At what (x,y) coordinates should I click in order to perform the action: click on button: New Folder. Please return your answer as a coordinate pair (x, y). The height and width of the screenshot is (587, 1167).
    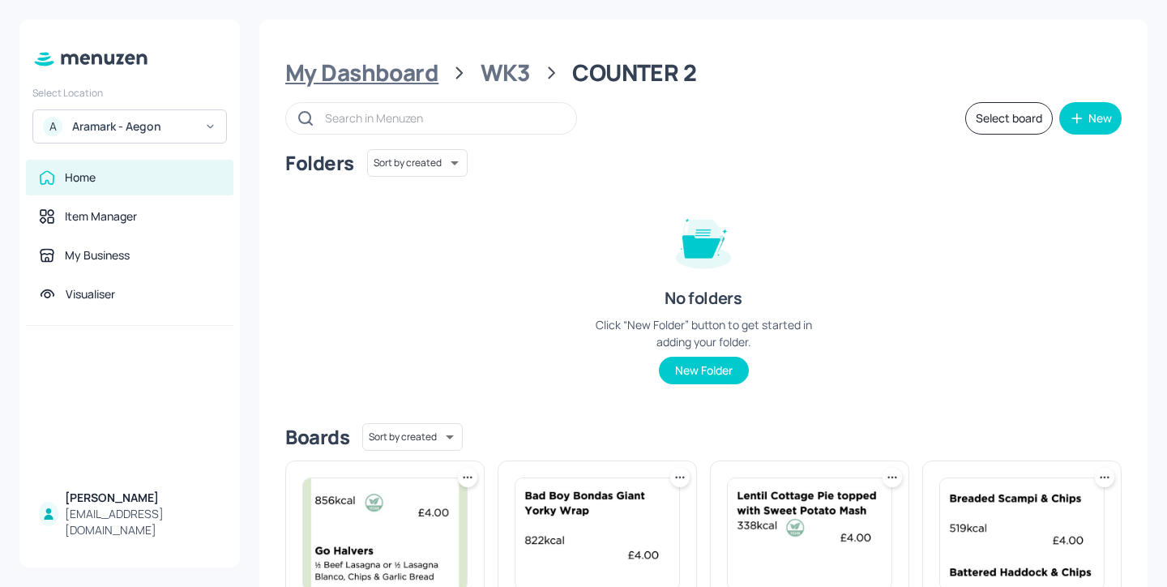
    Looking at the image, I should click on (704, 371).